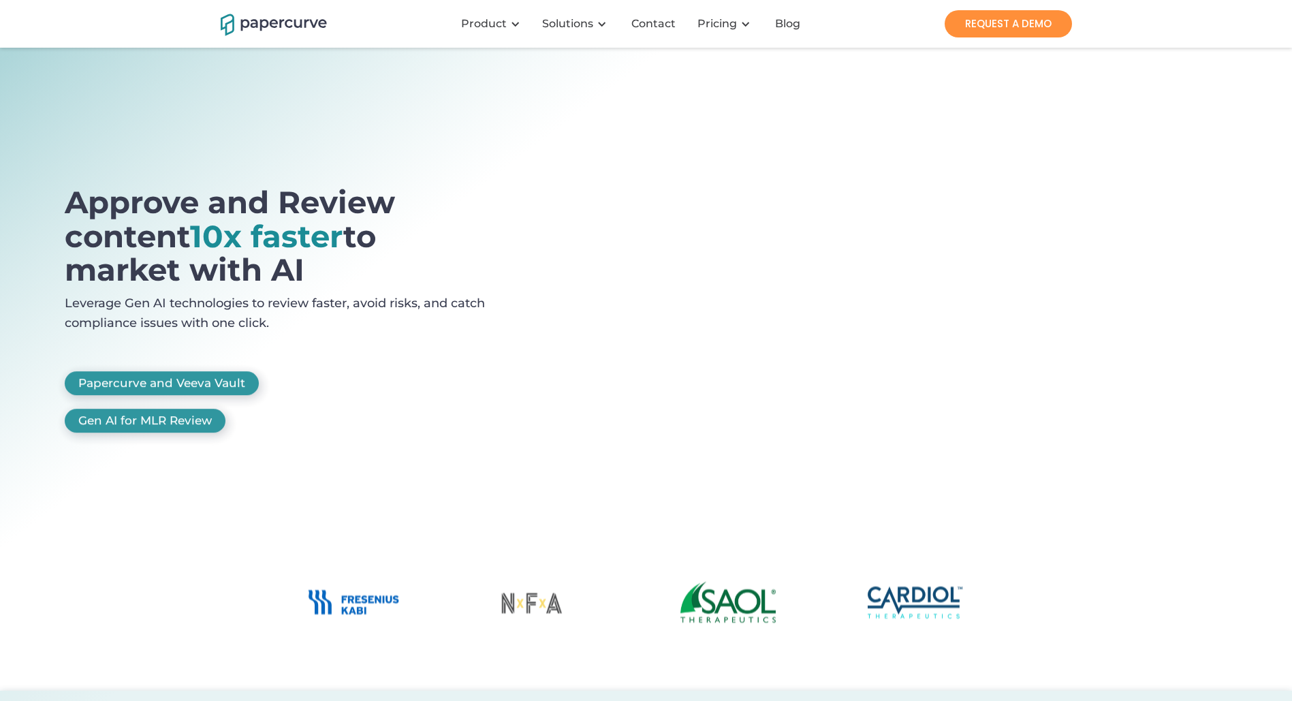  What do you see at coordinates (717, 24) in the screenshot?
I see `a: Pricing` at bounding box center [717, 24].